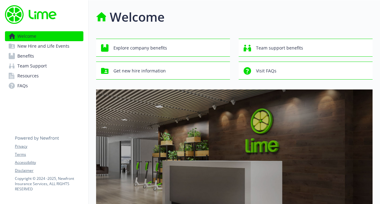 The width and height of the screenshot is (380, 204). What do you see at coordinates (44, 76) in the screenshot?
I see `a: Resources` at bounding box center [44, 76].